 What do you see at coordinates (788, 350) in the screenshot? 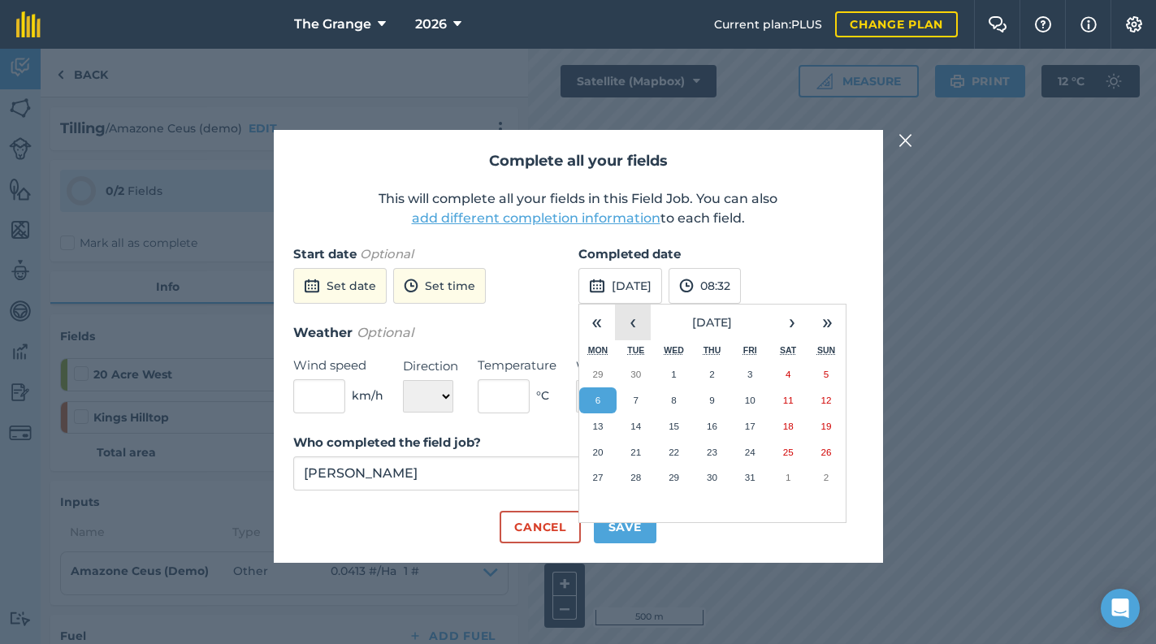
I see `abbr: Saturday` at bounding box center [788, 350].